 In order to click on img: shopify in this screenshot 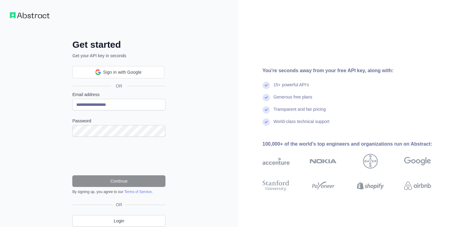, I will do `click(370, 186)`.